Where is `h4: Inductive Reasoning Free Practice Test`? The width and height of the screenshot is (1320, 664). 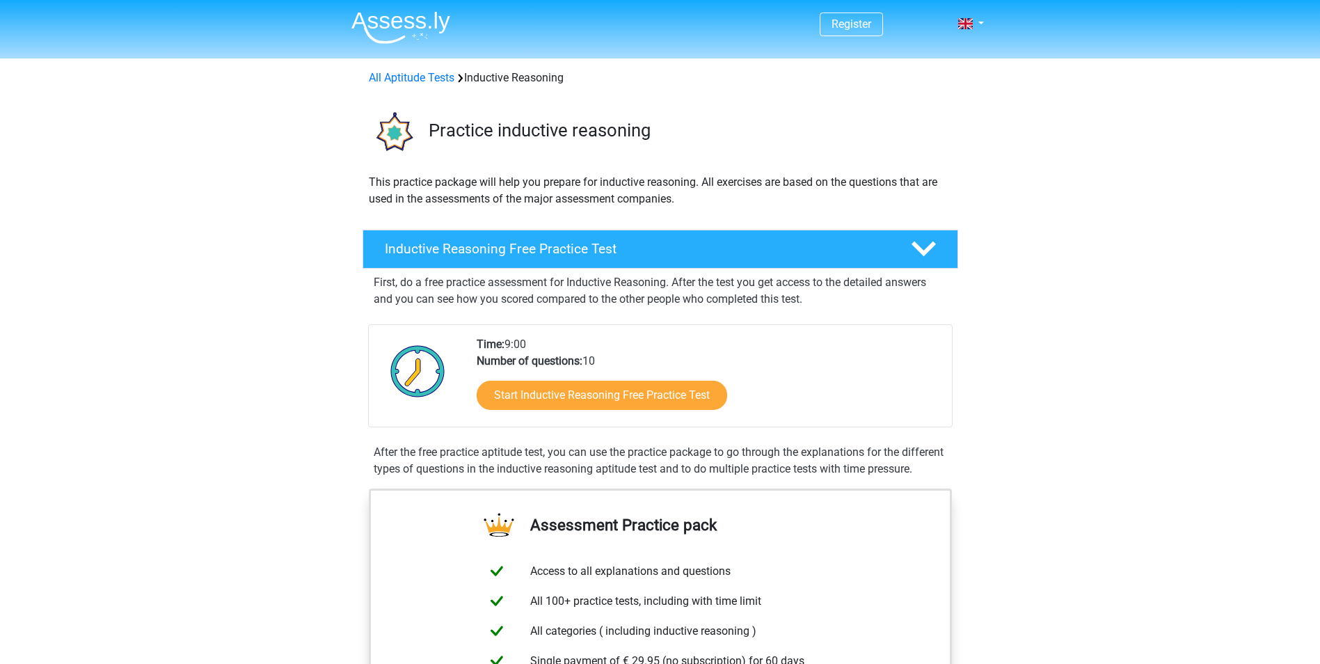
h4: Inductive Reasoning Free Practice Test is located at coordinates (637, 248).